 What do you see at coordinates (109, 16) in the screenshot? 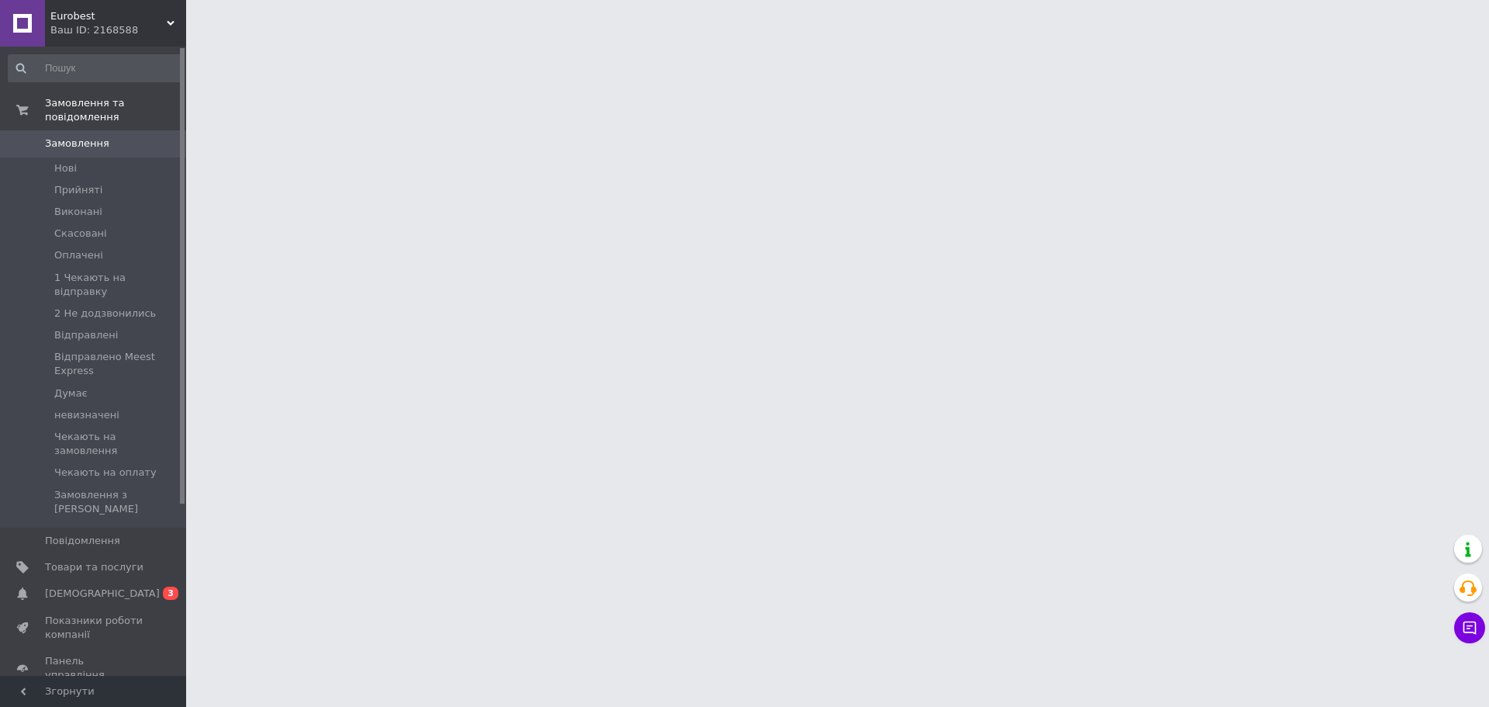
I see `span: Eurobest` at bounding box center [109, 16].